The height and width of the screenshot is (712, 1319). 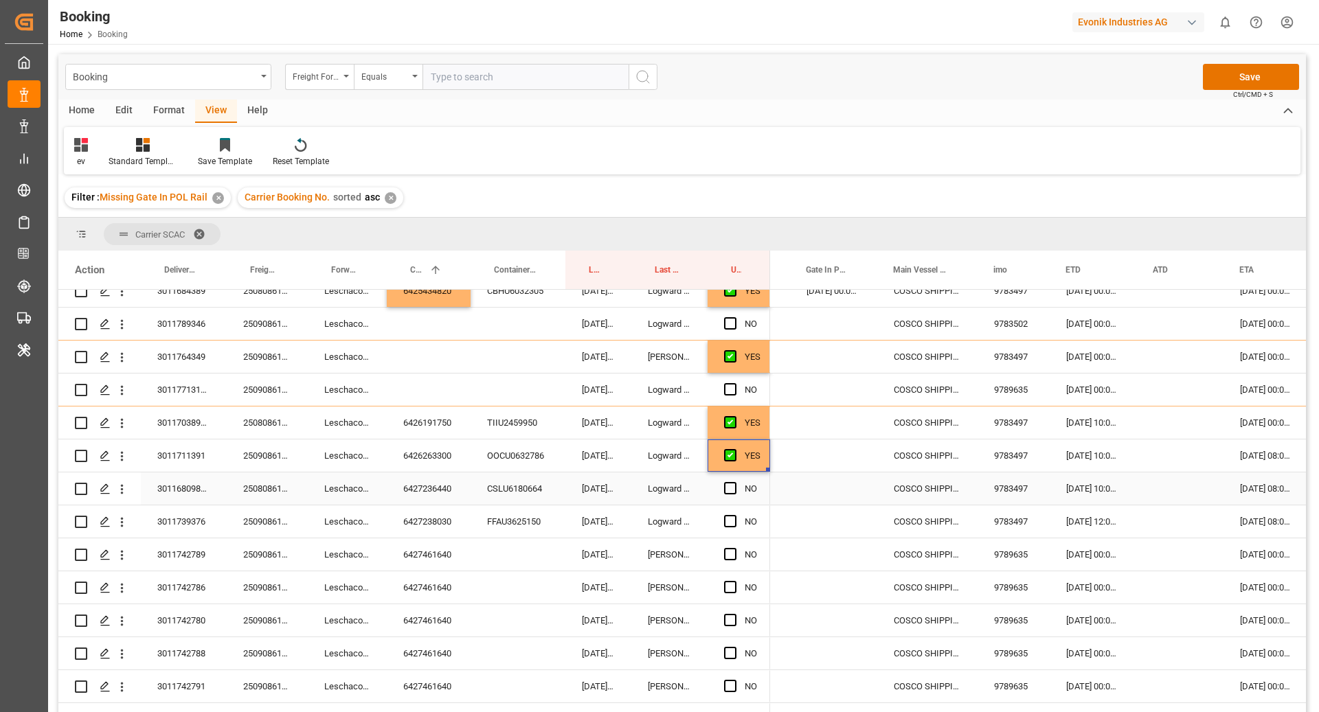 I want to click on div: Edit, so click(x=124, y=111).